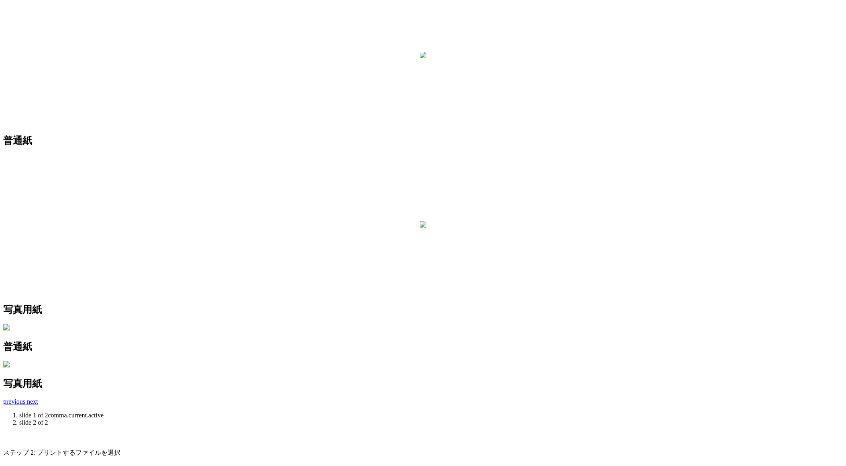 The height and width of the screenshot is (466, 846). Describe the element at coordinates (76, 415) in the screenshot. I see `span: comma.current.active` at that location.